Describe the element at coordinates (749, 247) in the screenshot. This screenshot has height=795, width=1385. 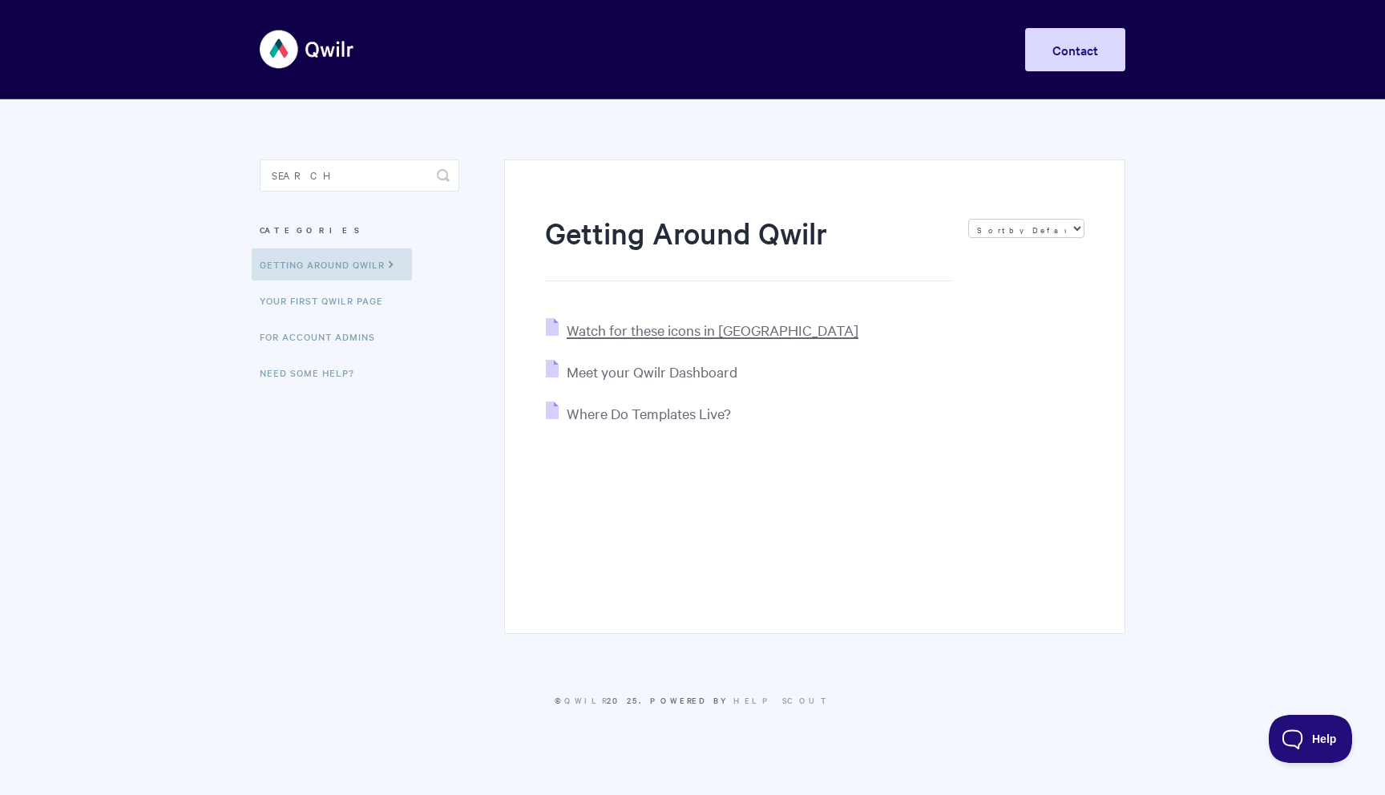
I see `h1: Getting Around Qwilr` at that location.